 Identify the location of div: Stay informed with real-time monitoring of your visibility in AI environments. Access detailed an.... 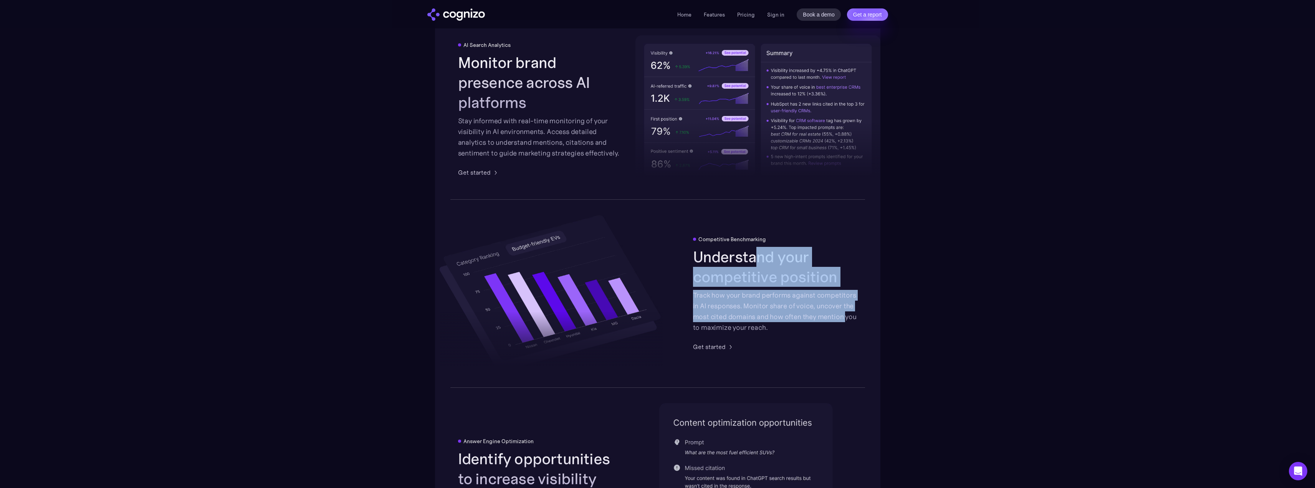
(540, 137).